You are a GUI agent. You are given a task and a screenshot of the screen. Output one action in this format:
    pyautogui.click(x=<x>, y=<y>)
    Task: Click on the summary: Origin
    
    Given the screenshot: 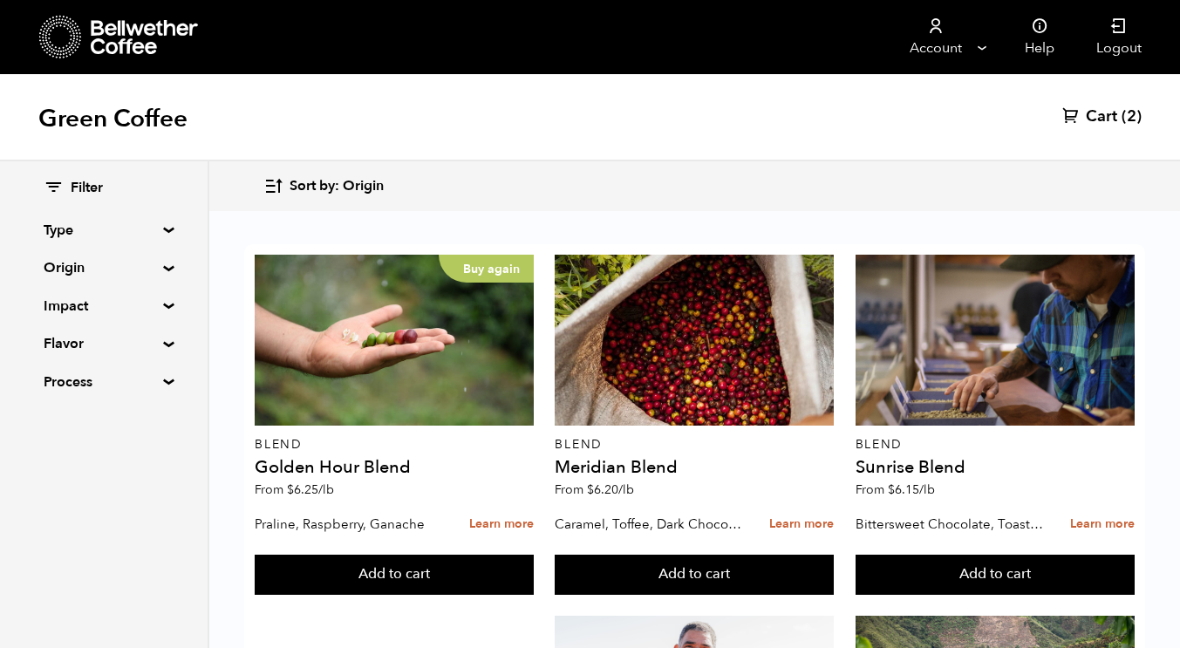 What is the action you would take?
    pyautogui.click(x=104, y=268)
    